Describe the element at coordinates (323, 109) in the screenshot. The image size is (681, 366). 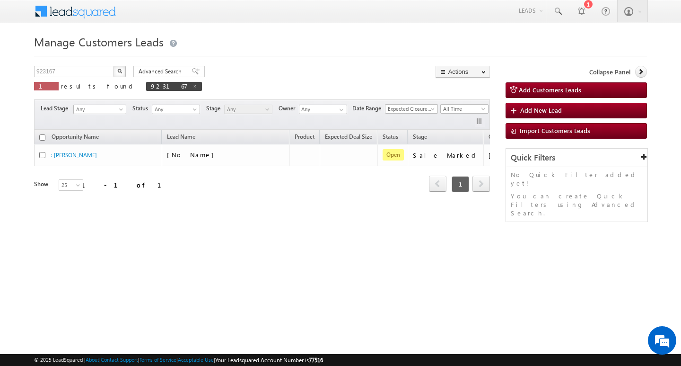
I see `input: Type to Search` at that location.